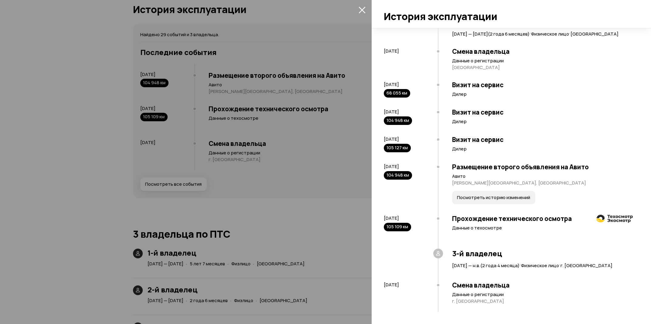  What do you see at coordinates (493, 197) in the screenshot?
I see `span: Посмотреть историю изменений` at bounding box center [493, 197].